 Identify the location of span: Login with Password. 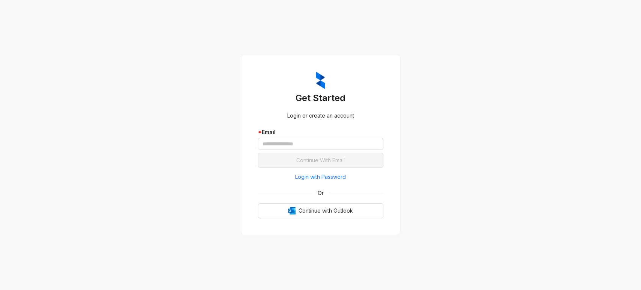
(320, 177).